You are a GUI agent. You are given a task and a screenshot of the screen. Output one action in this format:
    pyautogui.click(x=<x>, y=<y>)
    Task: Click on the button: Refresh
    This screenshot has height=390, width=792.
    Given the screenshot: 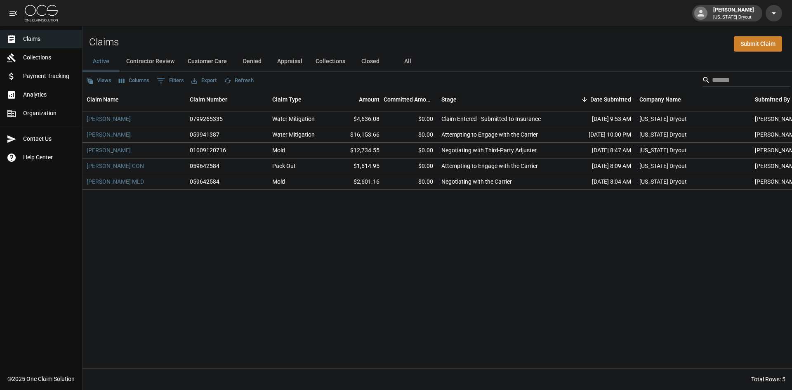 What is the action you would take?
    pyautogui.click(x=239, y=80)
    